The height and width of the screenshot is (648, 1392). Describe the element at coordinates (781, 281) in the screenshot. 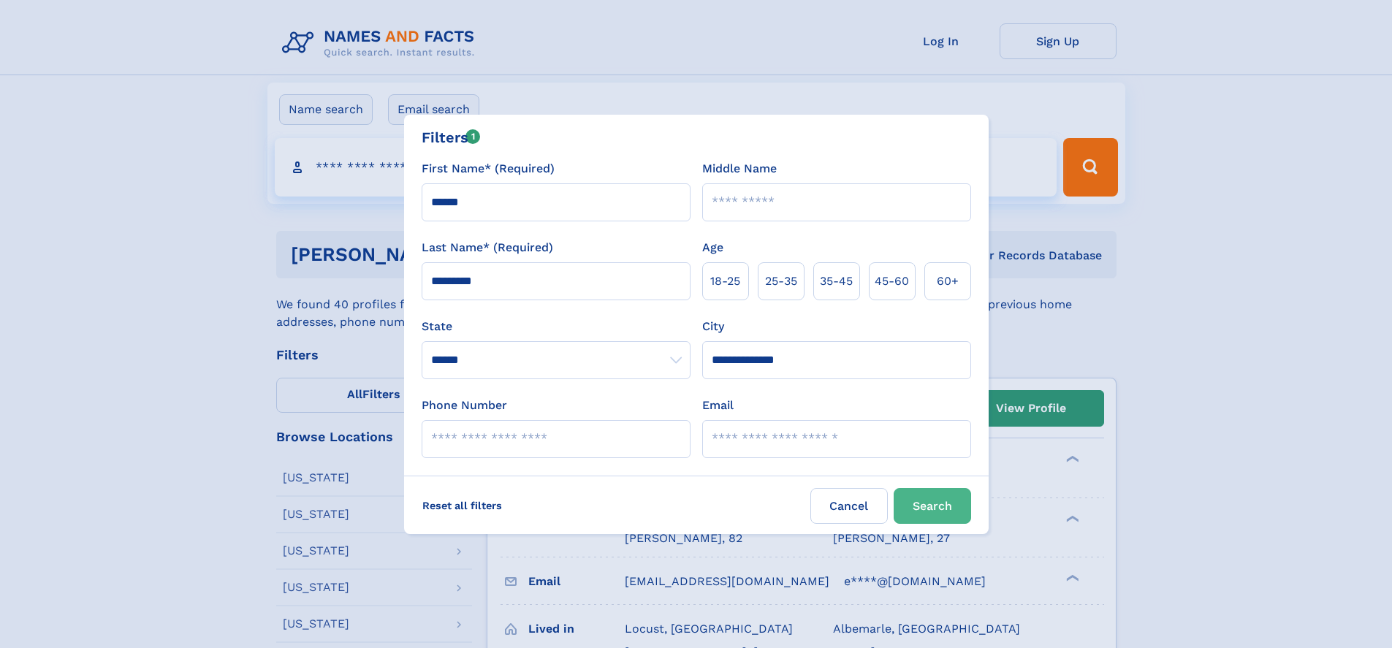

I see `span: 25‑35` at that location.